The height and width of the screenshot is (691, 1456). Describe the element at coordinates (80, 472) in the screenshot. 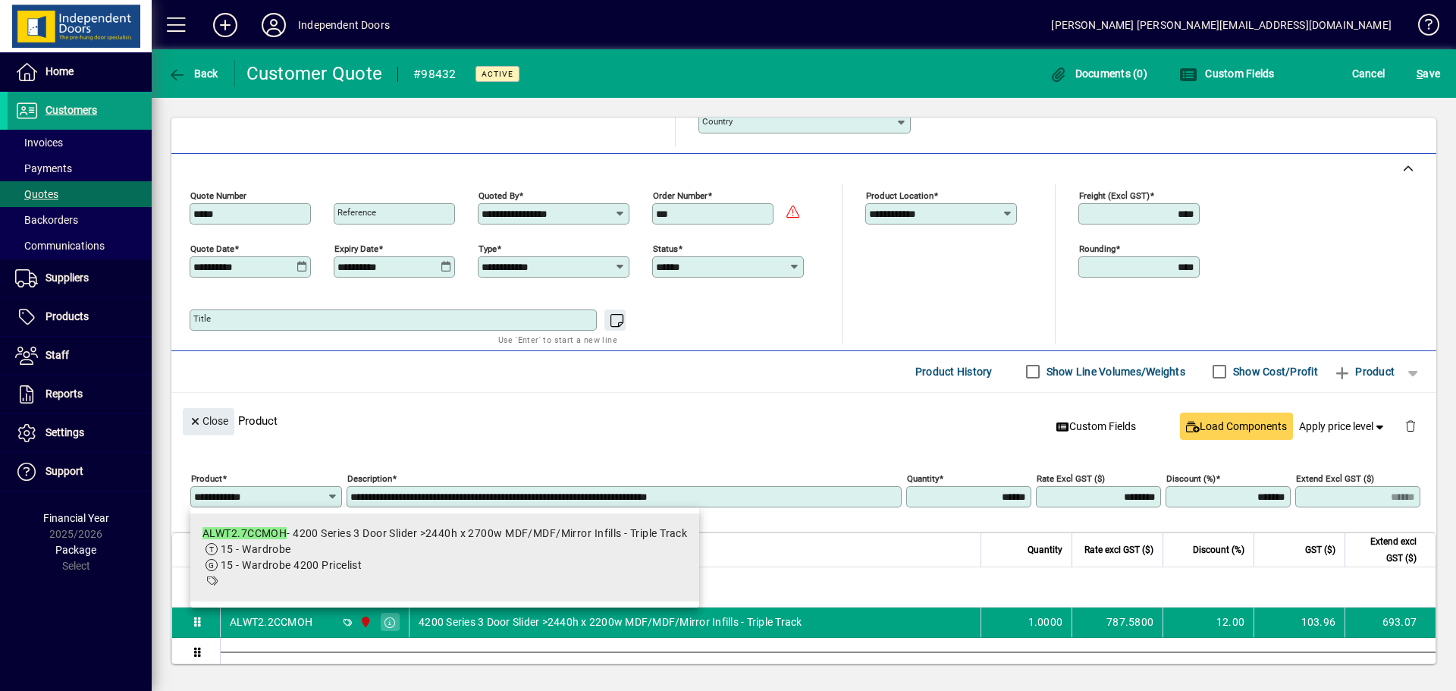

I see `a: Support` at that location.